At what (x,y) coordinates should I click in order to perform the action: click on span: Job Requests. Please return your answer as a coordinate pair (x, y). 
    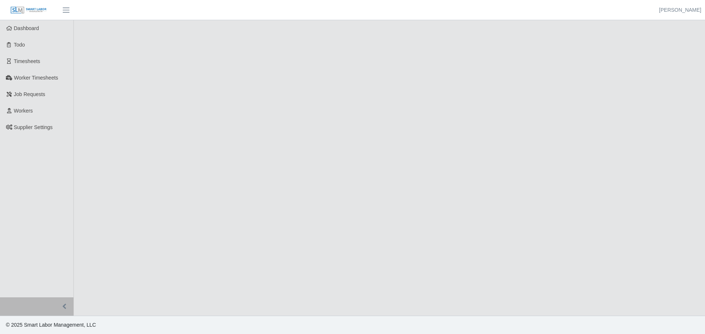
    Looking at the image, I should click on (30, 94).